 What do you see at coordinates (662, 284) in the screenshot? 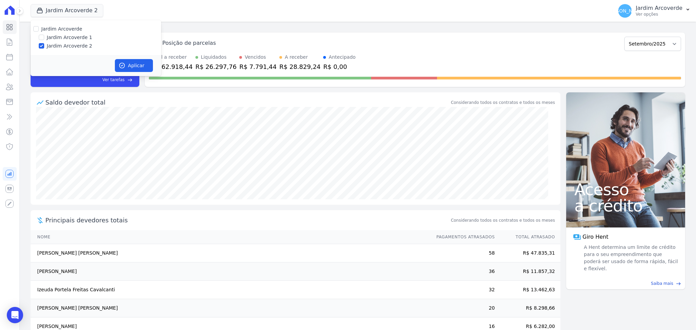
I see `span: Saiba mais` at bounding box center [662, 284].